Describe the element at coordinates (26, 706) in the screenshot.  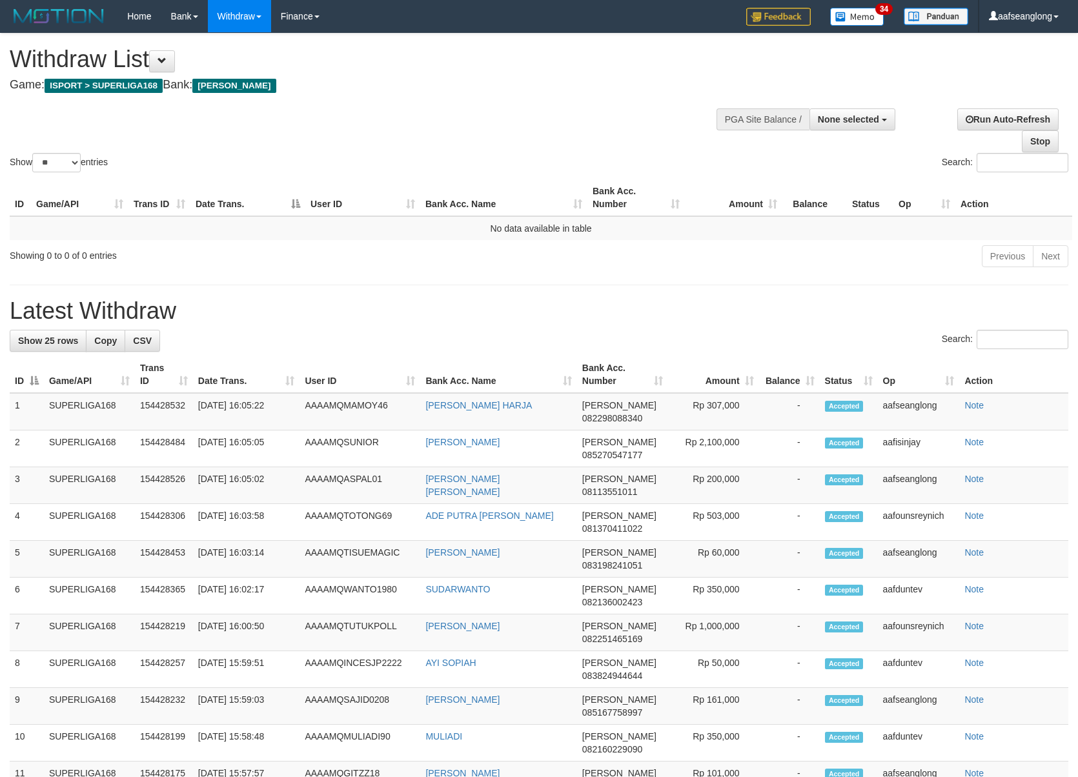
I see `td: 9` at that location.